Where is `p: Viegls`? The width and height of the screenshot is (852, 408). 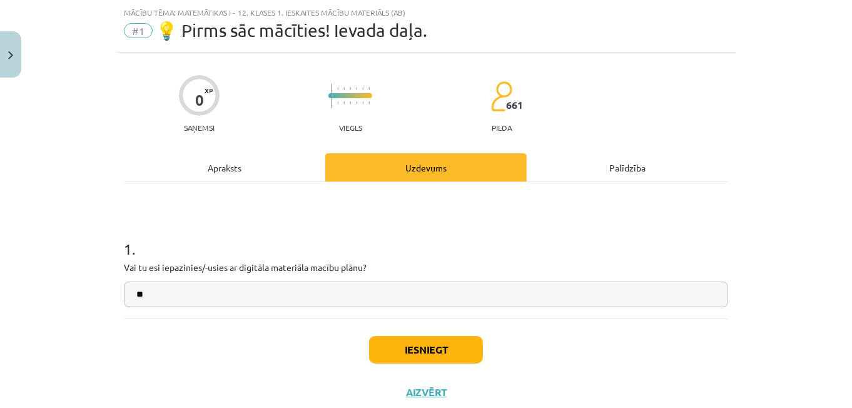 p: Viegls is located at coordinates (350, 128).